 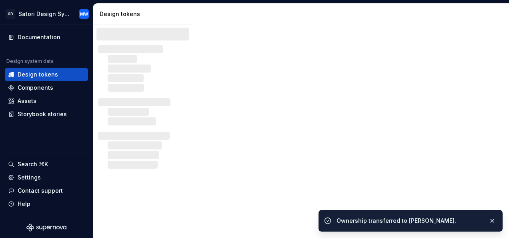 What do you see at coordinates (39, 37) in the screenshot?
I see `div: Documentation` at bounding box center [39, 37].